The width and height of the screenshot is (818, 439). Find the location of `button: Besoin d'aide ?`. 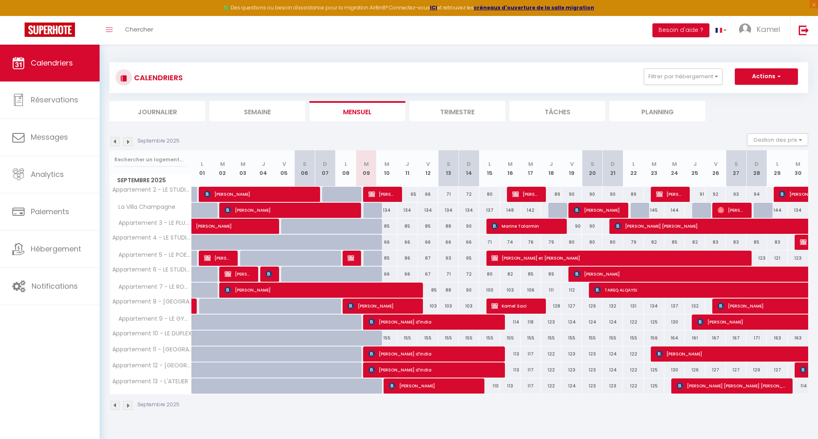

button: Besoin d'aide ? is located at coordinates (680, 30).